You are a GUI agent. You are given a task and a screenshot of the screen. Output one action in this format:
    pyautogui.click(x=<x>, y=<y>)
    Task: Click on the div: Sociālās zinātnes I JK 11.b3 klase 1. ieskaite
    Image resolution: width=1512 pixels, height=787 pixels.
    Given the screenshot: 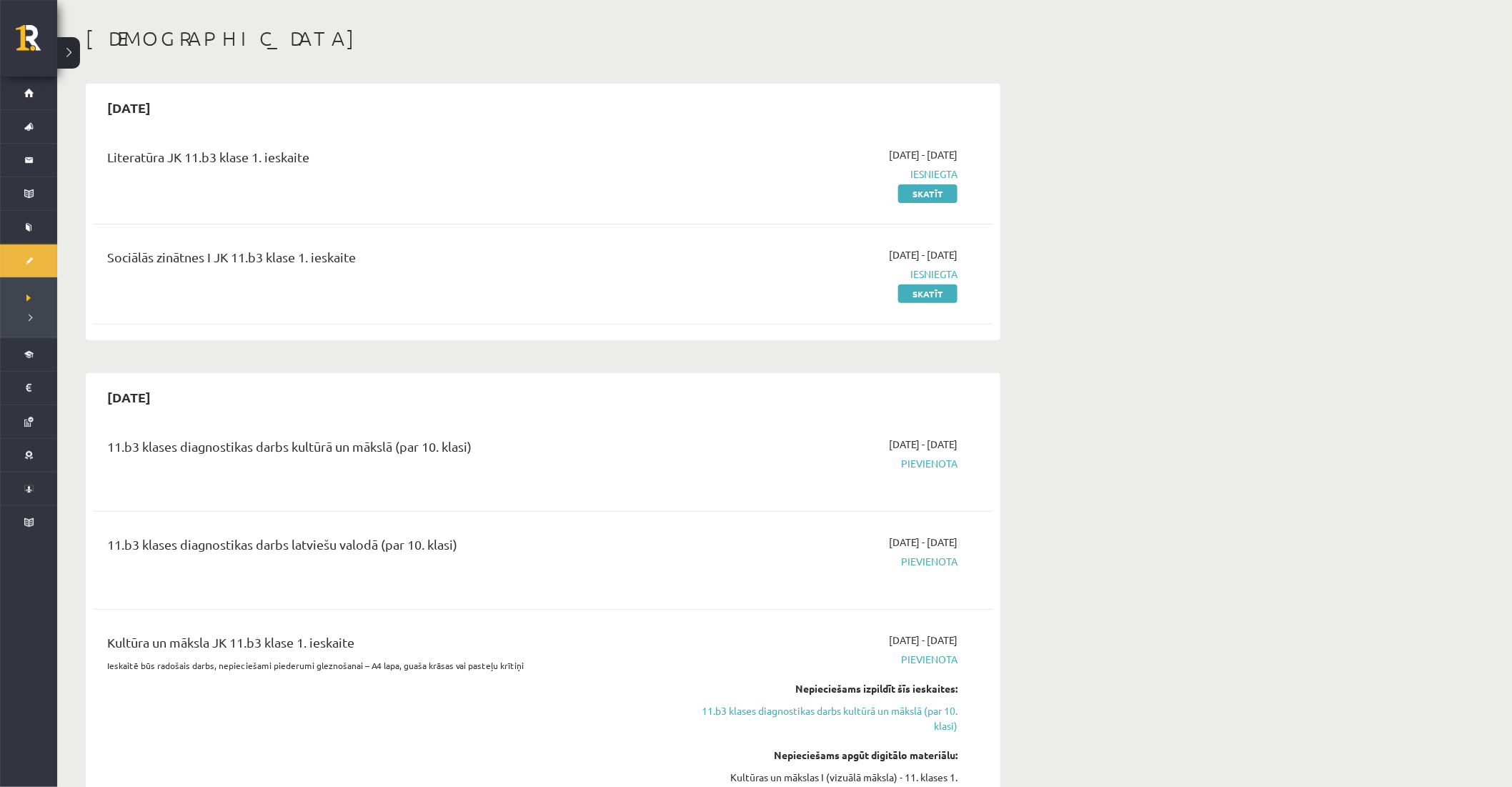 What is the action you would take?
    pyautogui.click(x=386, y=260)
    